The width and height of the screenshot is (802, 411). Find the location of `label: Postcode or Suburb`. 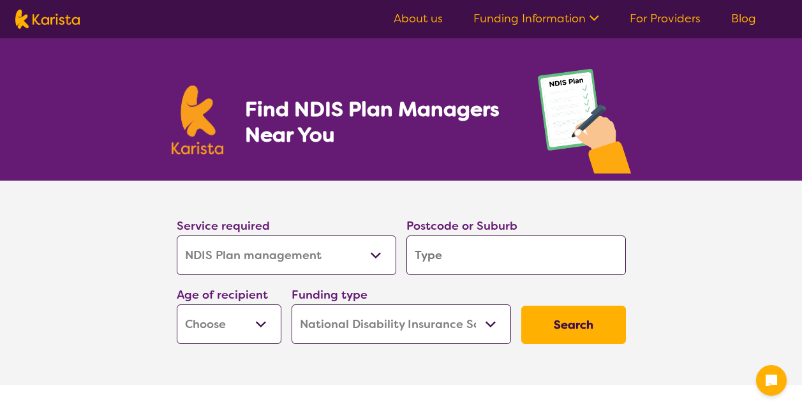

label: Postcode or Suburb is located at coordinates (462, 226).